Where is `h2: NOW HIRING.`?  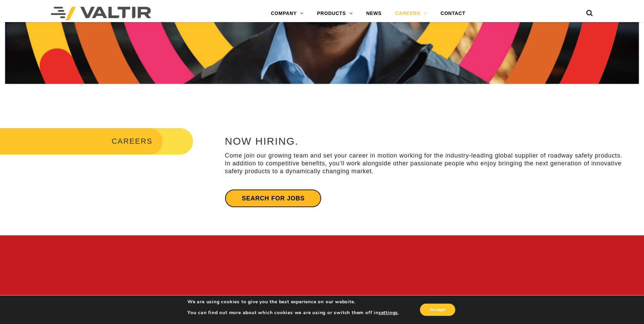
h2: NOW HIRING. is located at coordinates (425, 141).